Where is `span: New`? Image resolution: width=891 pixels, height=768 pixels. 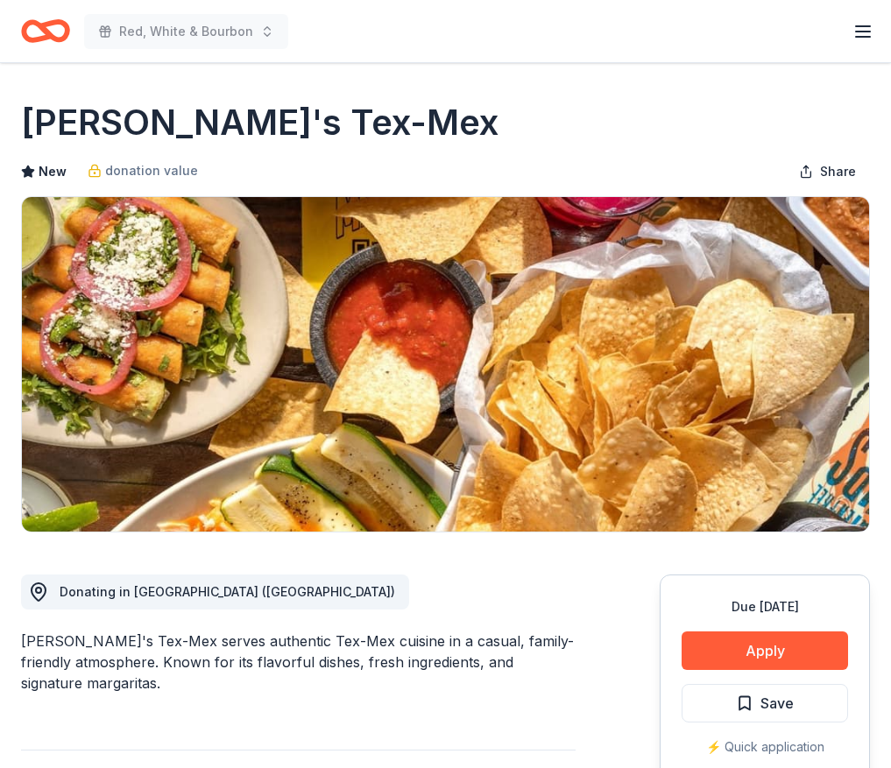 span: New is located at coordinates (53, 172).